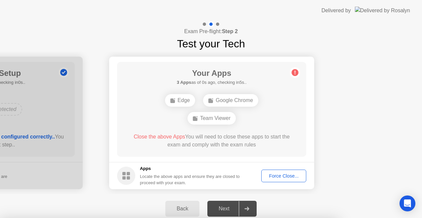 This screenshot has height=218, width=422. What do you see at coordinates (211, 82) in the screenshot?
I see `h5: as of 0s ago, checking in5s..` at bounding box center [211, 82].